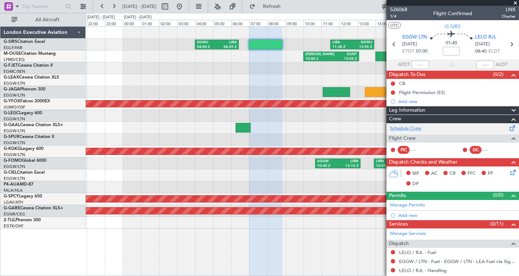 The image size is (519, 276). Describe the element at coordinates (406, 129) in the screenshot. I see `a: Schedule Crew` at that location.